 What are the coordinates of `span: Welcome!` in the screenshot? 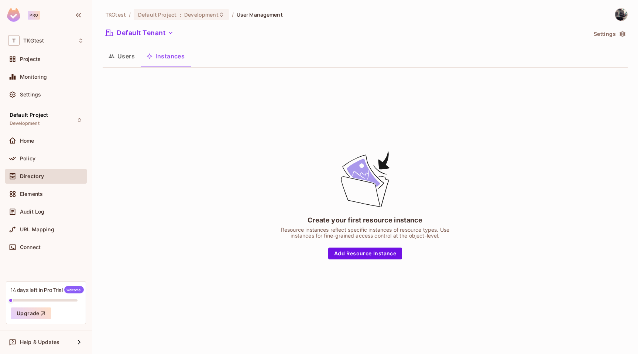 It's located at (74, 289).